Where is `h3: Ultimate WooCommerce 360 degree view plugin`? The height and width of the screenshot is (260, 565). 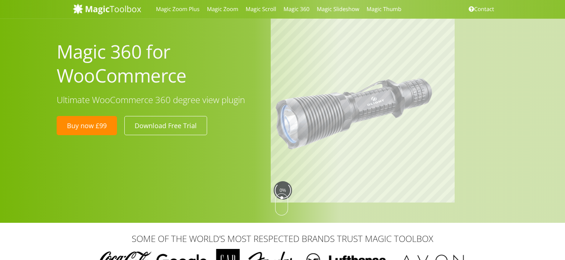 h3: Ultimate WooCommerce 360 degree view plugin is located at coordinates (158, 100).